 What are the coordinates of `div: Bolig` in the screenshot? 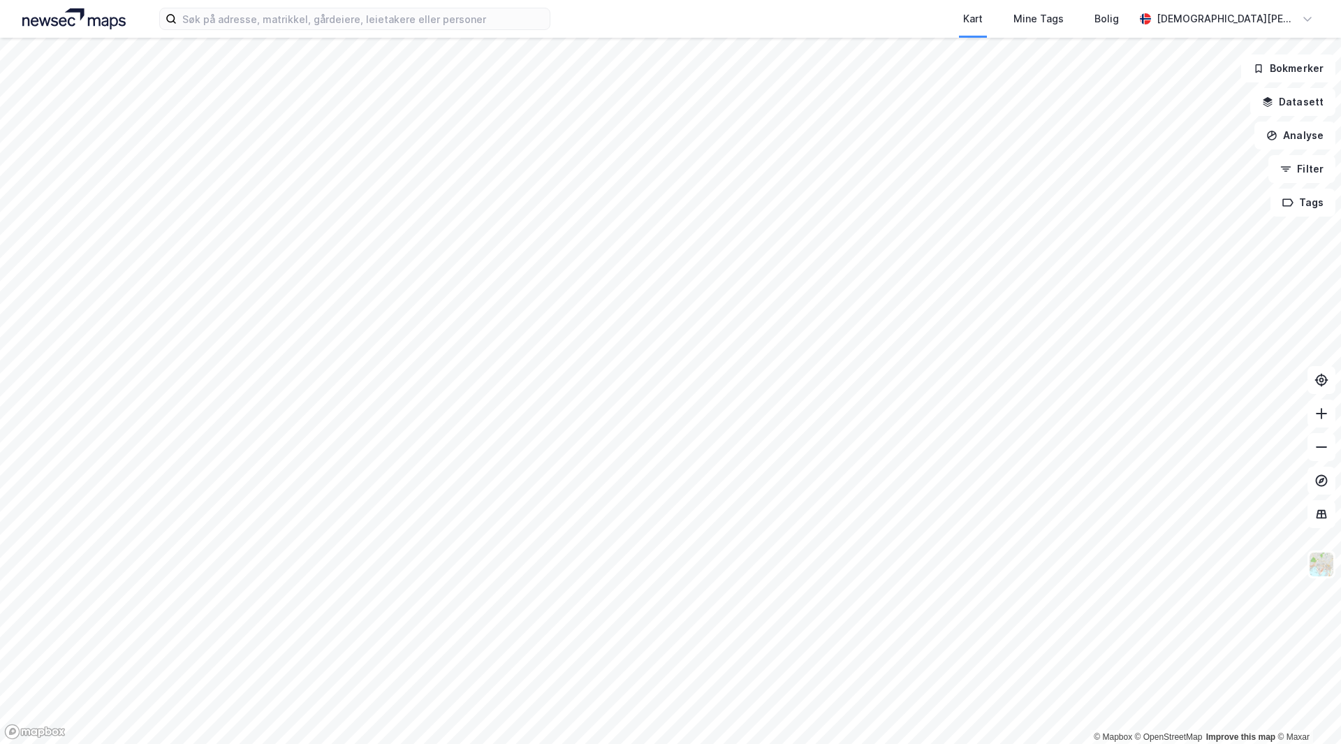 It's located at (1107, 19).